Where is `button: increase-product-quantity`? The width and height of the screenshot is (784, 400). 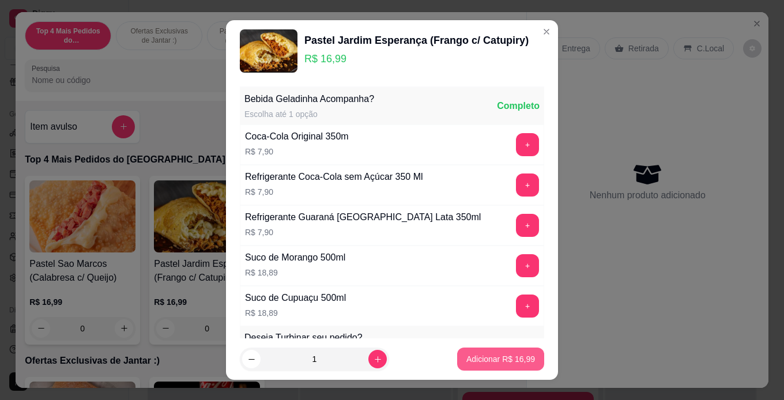
button: increase-product-quantity is located at coordinates (378, 359).